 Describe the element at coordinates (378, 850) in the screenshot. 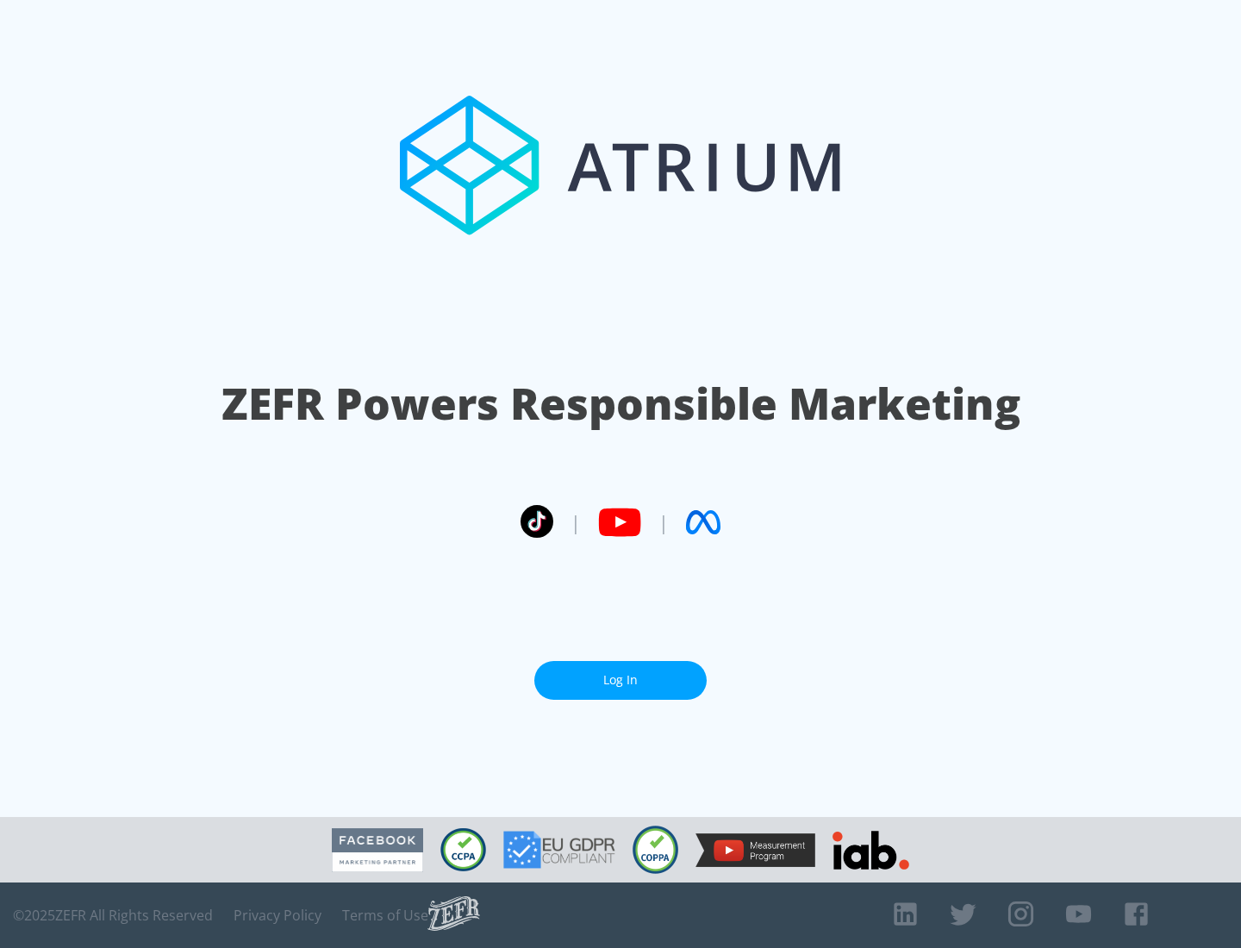

I see `img: Facebook Marketing Partner` at that location.